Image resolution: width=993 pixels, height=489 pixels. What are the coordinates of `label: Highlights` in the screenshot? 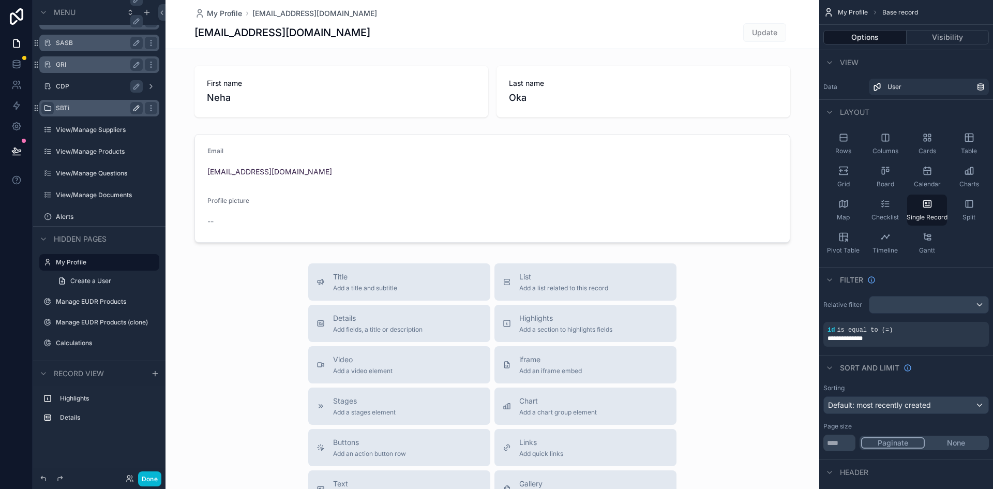 It's located at (108, 398).